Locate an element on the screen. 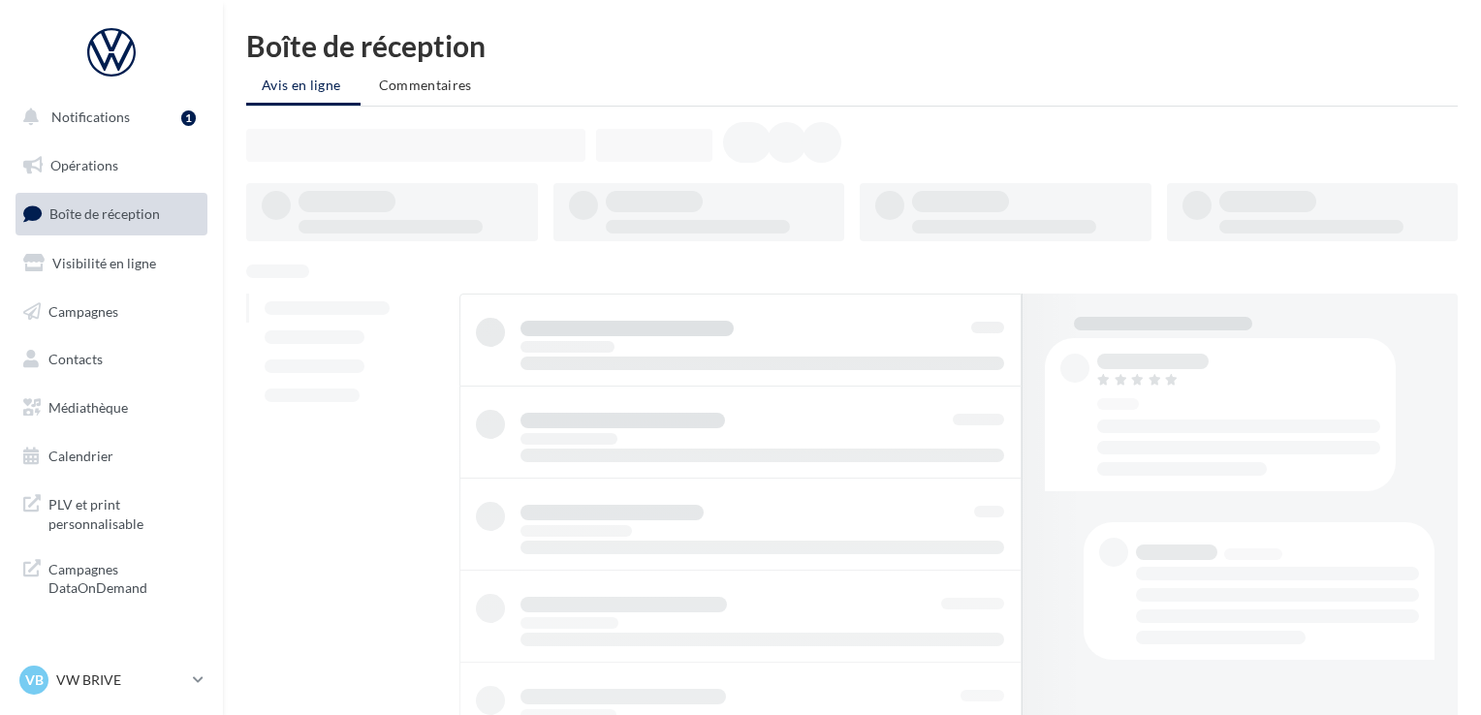 This screenshot has width=1481, height=715. a: Contacts is located at coordinates (111, 360).